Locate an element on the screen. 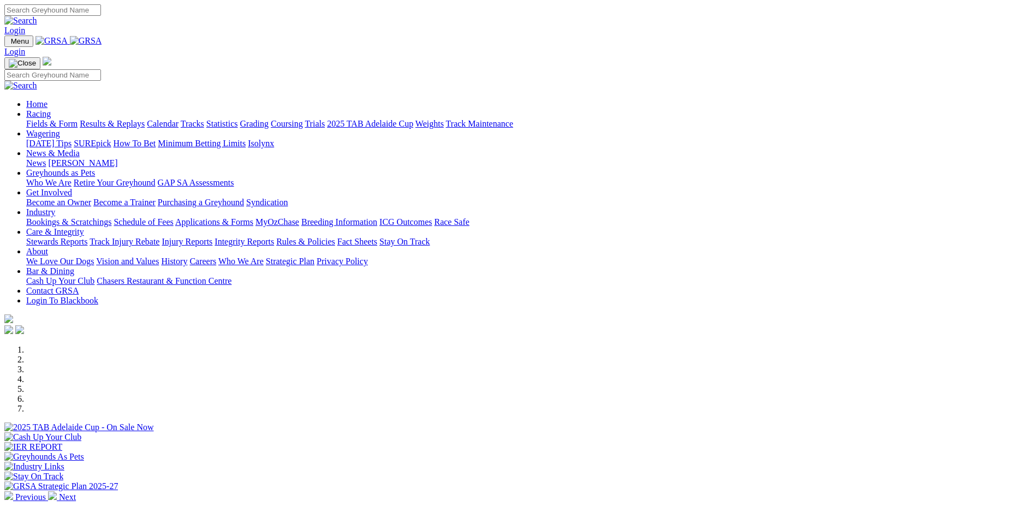 The height and width of the screenshot is (506, 1011). a: Injury Reports is located at coordinates (187, 241).